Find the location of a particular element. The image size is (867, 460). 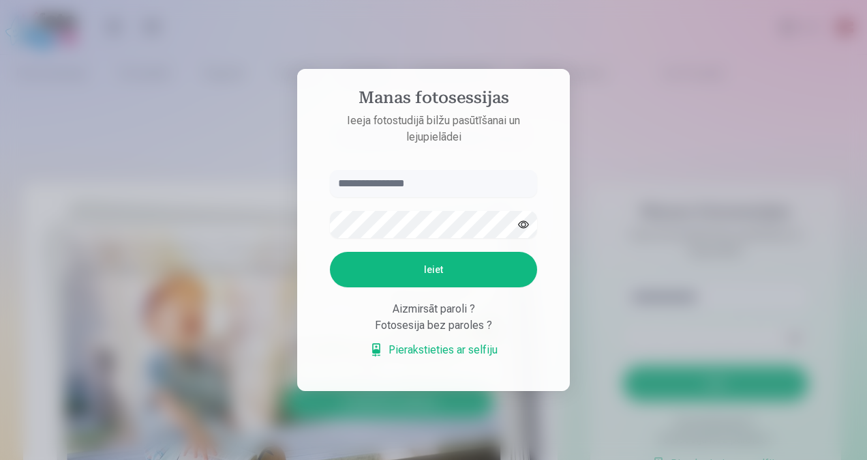

button: Ieiet is located at coordinates (434, 269).